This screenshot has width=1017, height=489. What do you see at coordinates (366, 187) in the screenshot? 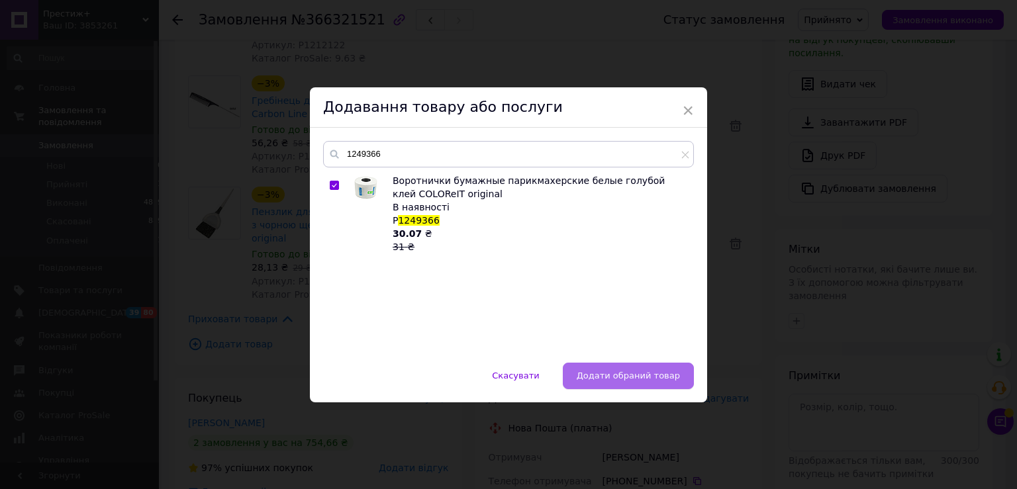
I see `img: Воротнички бумажные парикмахерские белые голубой клей COLOReIT original` at bounding box center [366, 187].